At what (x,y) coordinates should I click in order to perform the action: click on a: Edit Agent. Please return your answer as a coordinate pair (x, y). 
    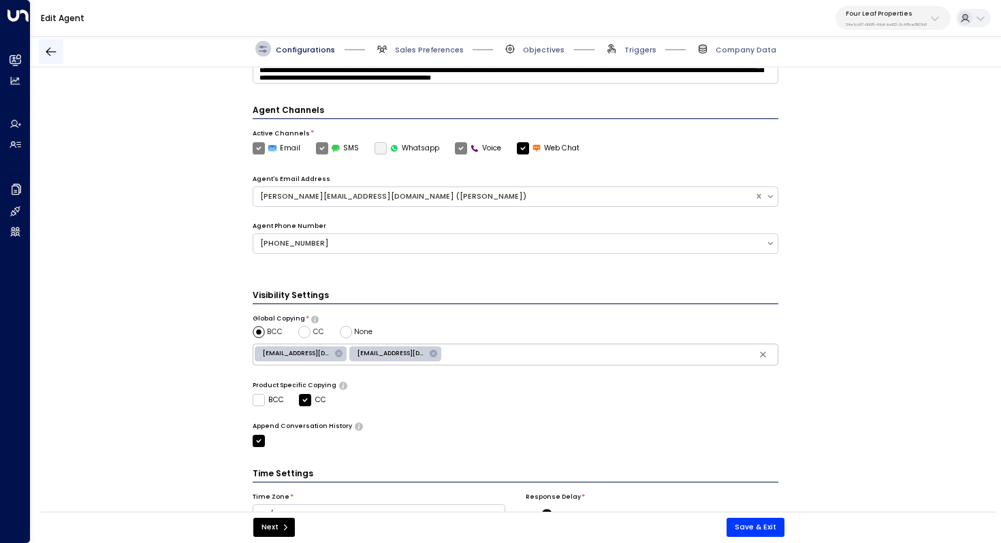
    Looking at the image, I should click on (63, 18).